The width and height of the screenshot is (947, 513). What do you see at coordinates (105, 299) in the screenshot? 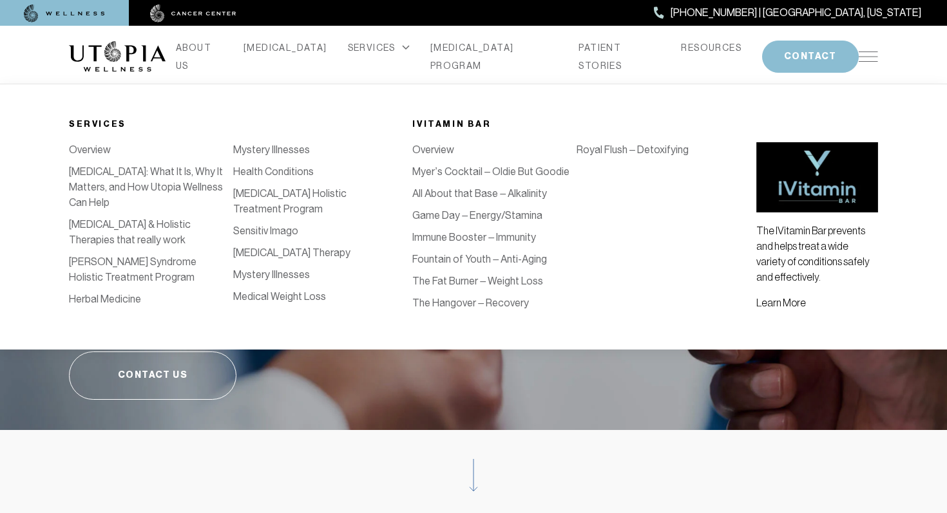
I see `a: Herbal Medicine` at bounding box center [105, 299].